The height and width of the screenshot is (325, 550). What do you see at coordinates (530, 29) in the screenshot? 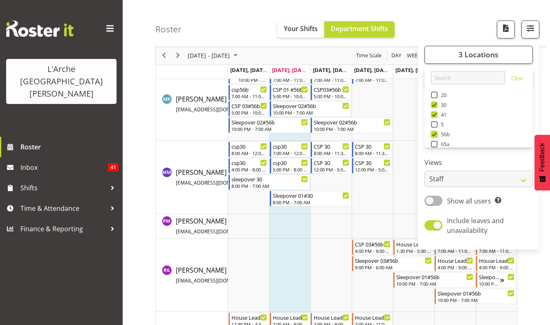
I see `button: Filter Shifts` at bounding box center [530, 29].